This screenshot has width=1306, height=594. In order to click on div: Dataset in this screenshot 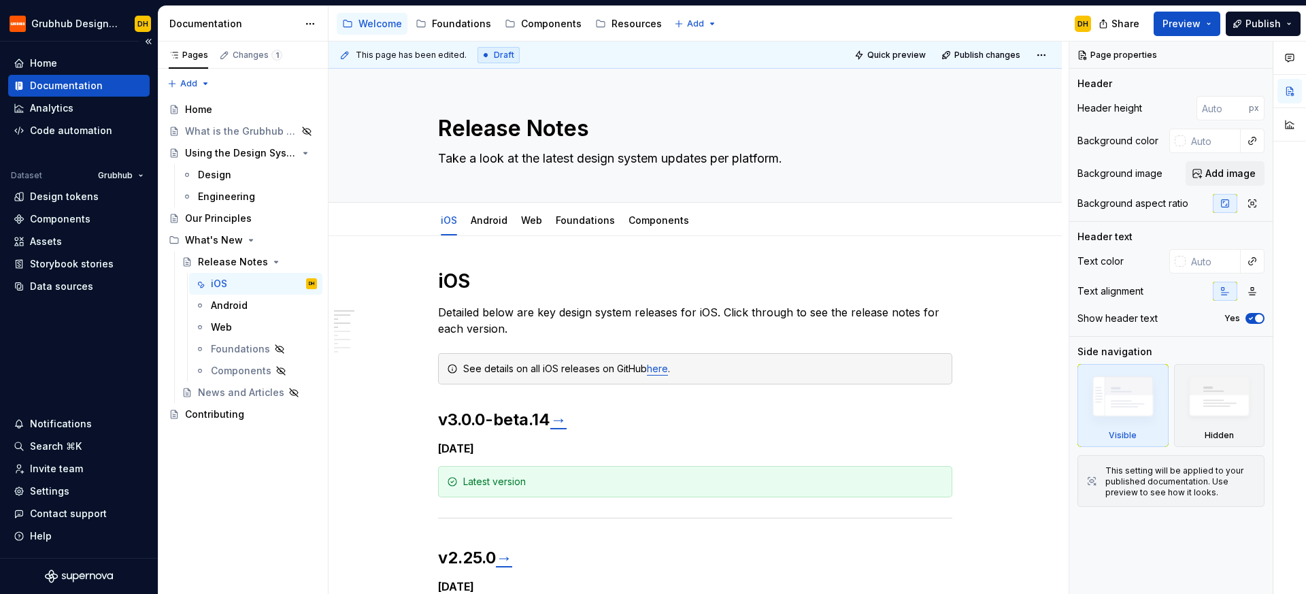, I will do `click(27, 175)`.